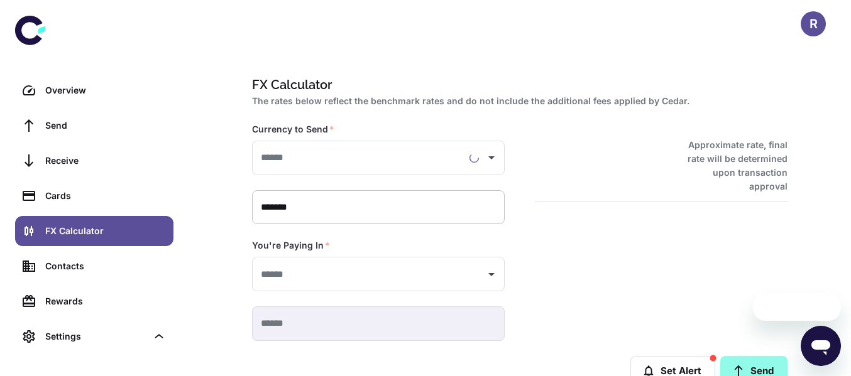  I want to click on a: Overview, so click(94, 90).